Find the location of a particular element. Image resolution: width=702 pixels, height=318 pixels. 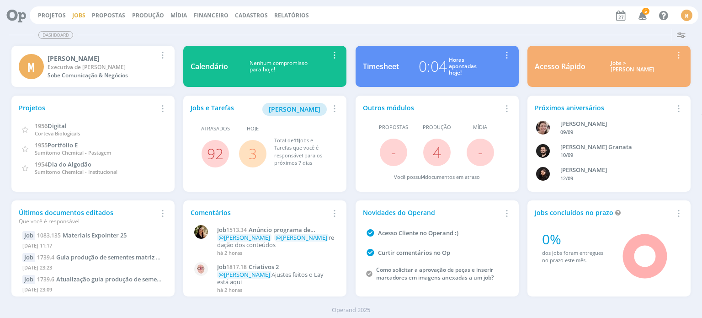

div: Comentários is located at coordinates (260, 212).